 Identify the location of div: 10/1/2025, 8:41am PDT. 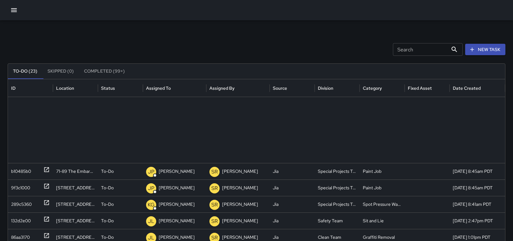
(477, 204).